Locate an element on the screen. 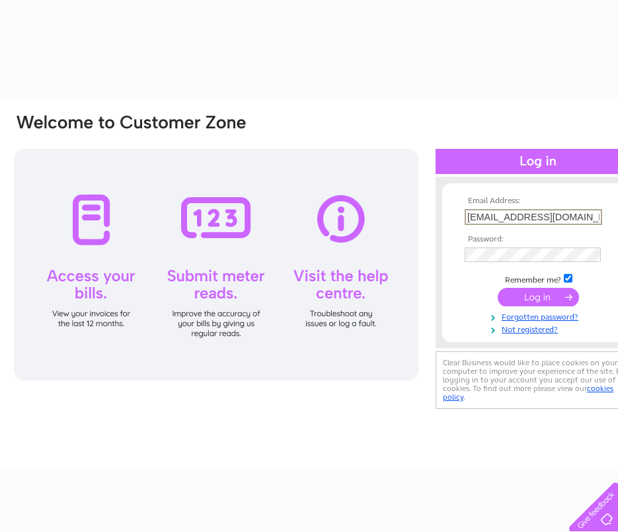 This screenshot has height=532, width=618. th: Email Address: is located at coordinates (538, 201).